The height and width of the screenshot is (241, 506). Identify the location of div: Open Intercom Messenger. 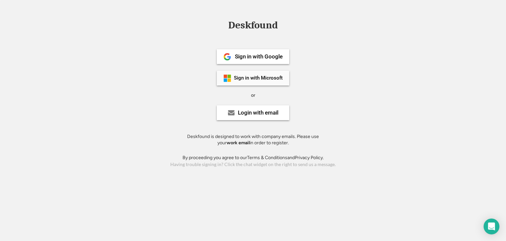
(492, 226).